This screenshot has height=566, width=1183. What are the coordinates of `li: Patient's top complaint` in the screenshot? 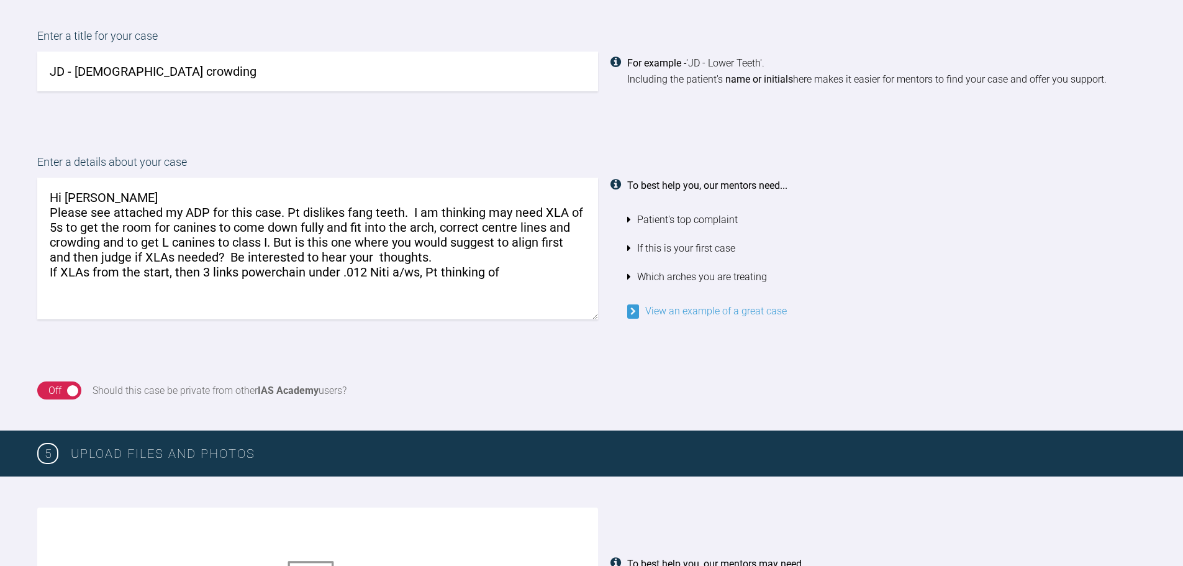 It's located at (887, 220).